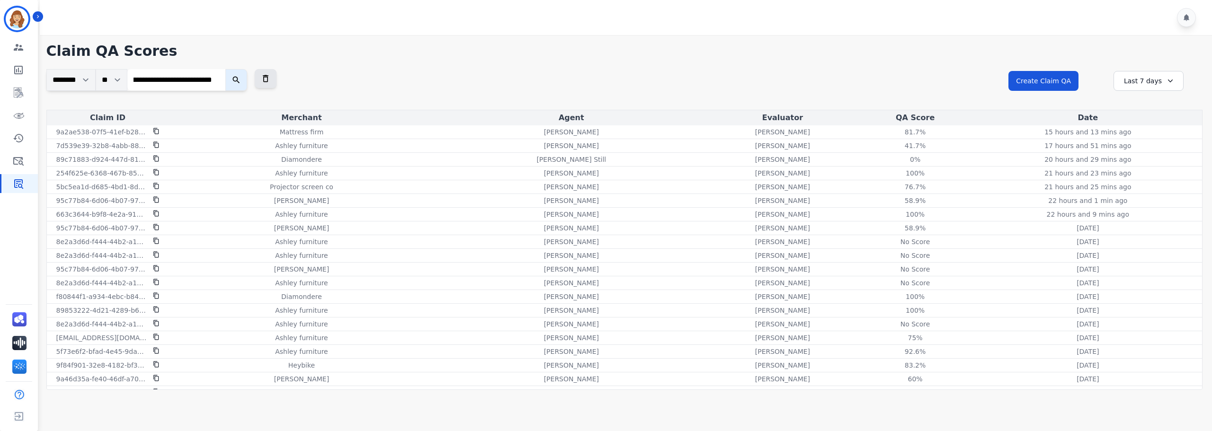 The height and width of the screenshot is (431, 1212). Describe the element at coordinates (915, 132) in the screenshot. I see `div: 81.7%` at that location.